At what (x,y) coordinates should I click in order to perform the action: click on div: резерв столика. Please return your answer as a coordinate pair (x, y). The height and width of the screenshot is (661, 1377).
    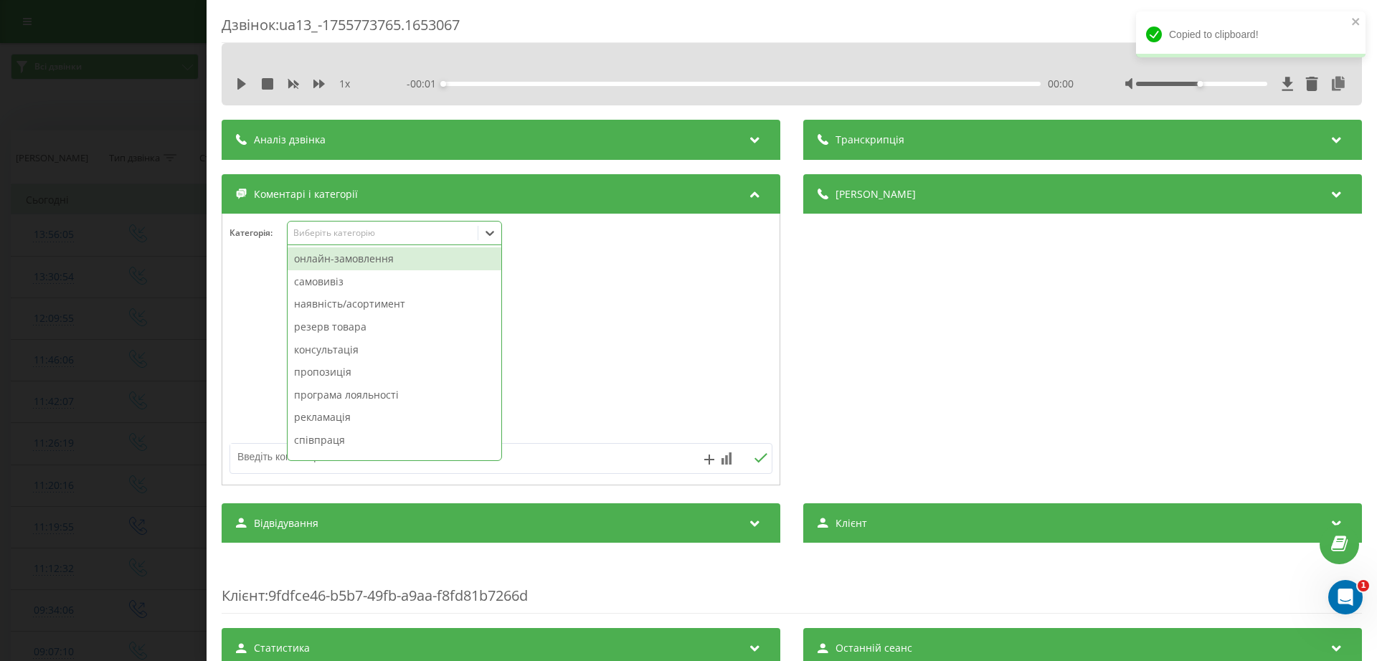
    Looking at the image, I should click on (394, 463).